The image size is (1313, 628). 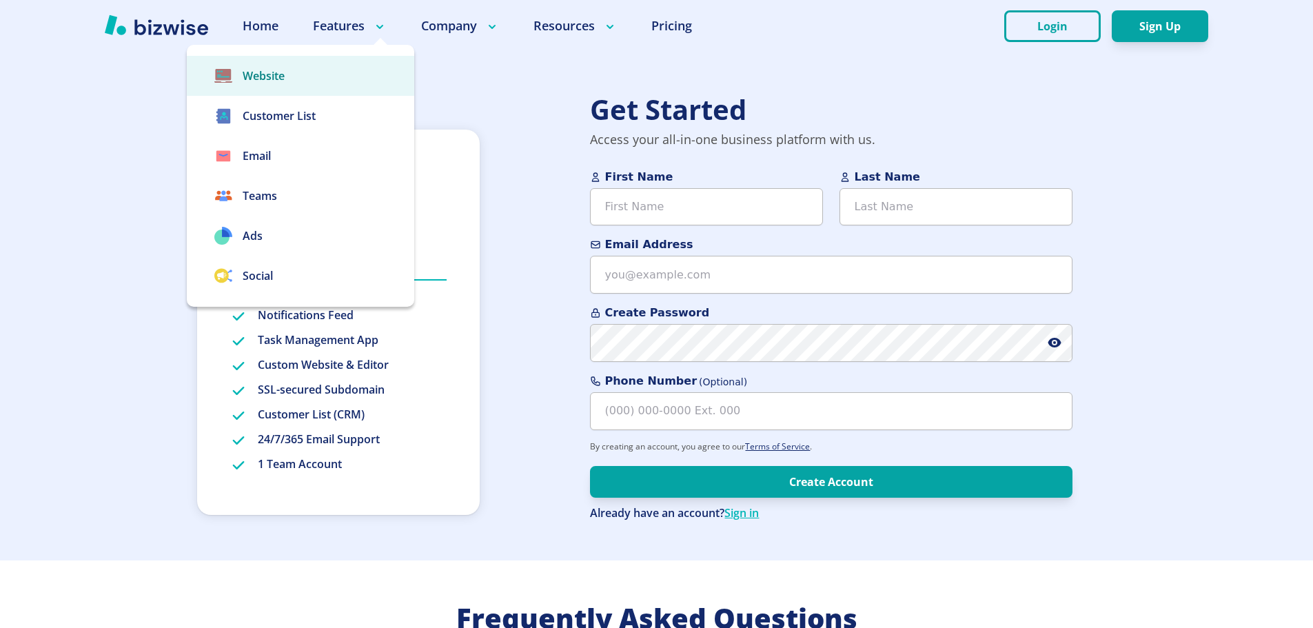 What do you see at coordinates (301, 76) in the screenshot?
I see `a: Website` at bounding box center [301, 76].